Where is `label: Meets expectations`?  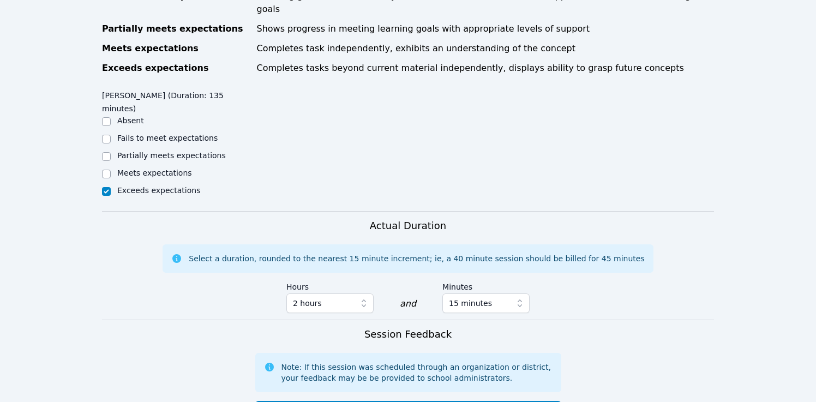
label: Meets expectations is located at coordinates (154, 173).